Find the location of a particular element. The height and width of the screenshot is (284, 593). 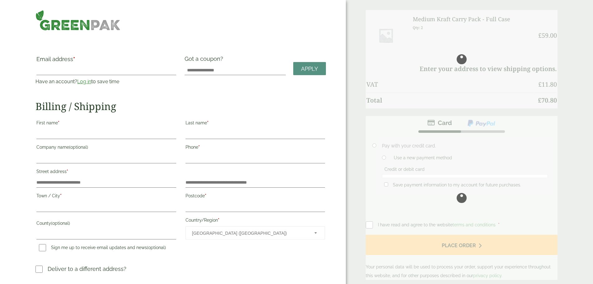

label: Company name is located at coordinates (106, 148).